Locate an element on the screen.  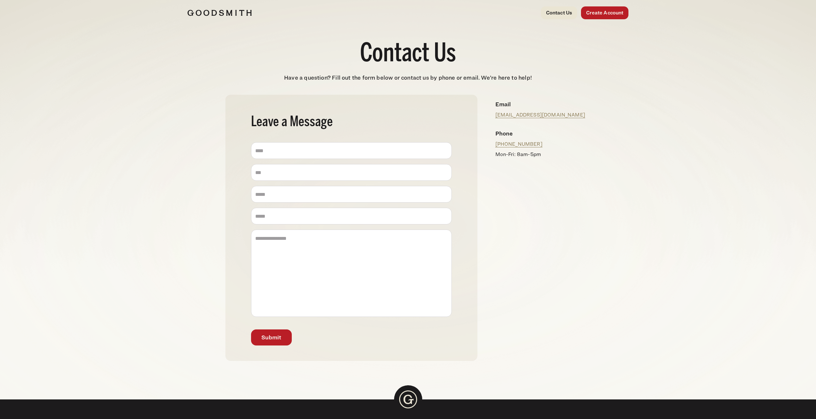
img: Goodsmith is located at coordinates (220, 13).